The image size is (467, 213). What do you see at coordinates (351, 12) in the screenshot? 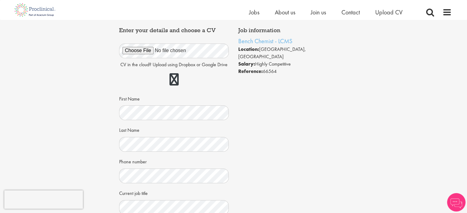
I see `a: Contact` at bounding box center [351, 12].